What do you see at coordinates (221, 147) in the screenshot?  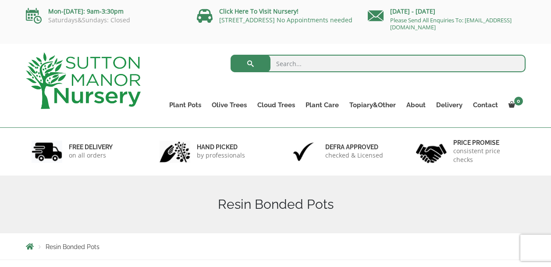 I see `h6: hand picked` at bounding box center [221, 147].